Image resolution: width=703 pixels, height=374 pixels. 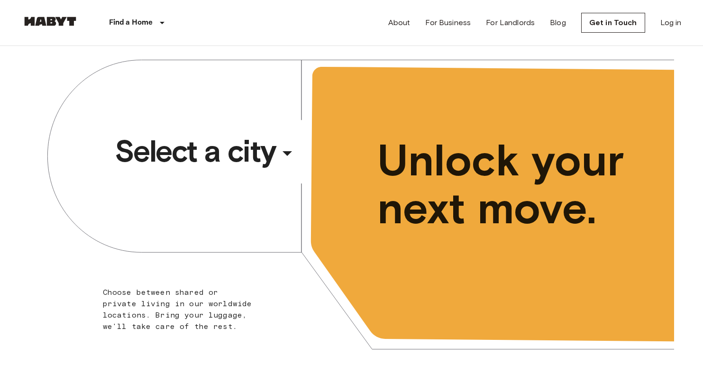 I want to click on span: Choose between shared or private living in our worldwide locations. Bring your luggage, we'll tak..., so click(x=177, y=309).